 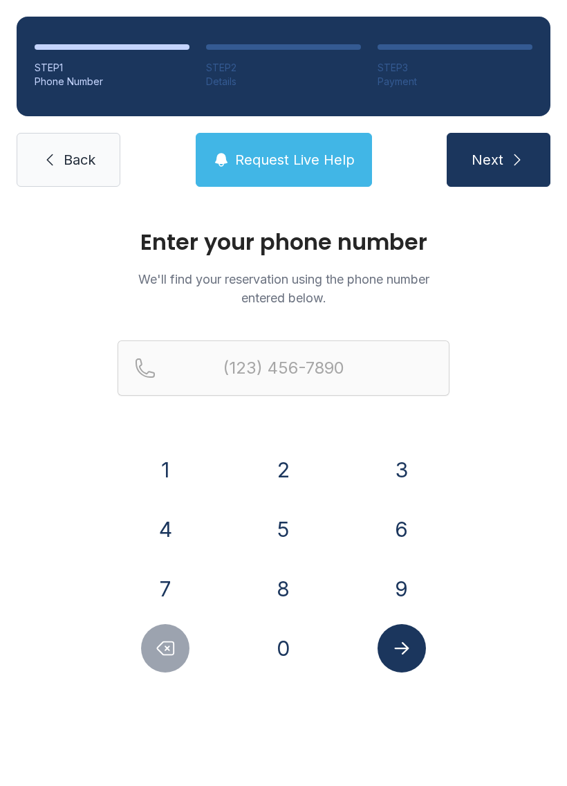 What do you see at coordinates (284, 289) in the screenshot?
I see `p: We'll find your reservation using the phone number entered below.` at bounding box center [284, 289].